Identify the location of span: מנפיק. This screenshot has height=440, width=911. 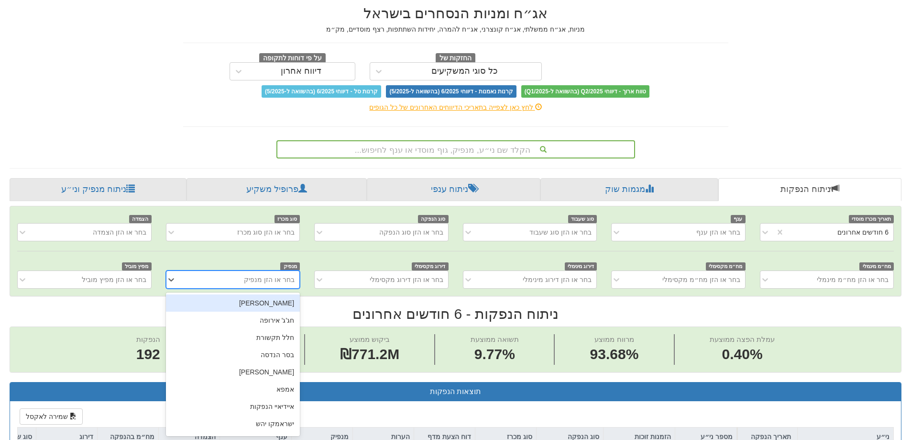
(290, 266).